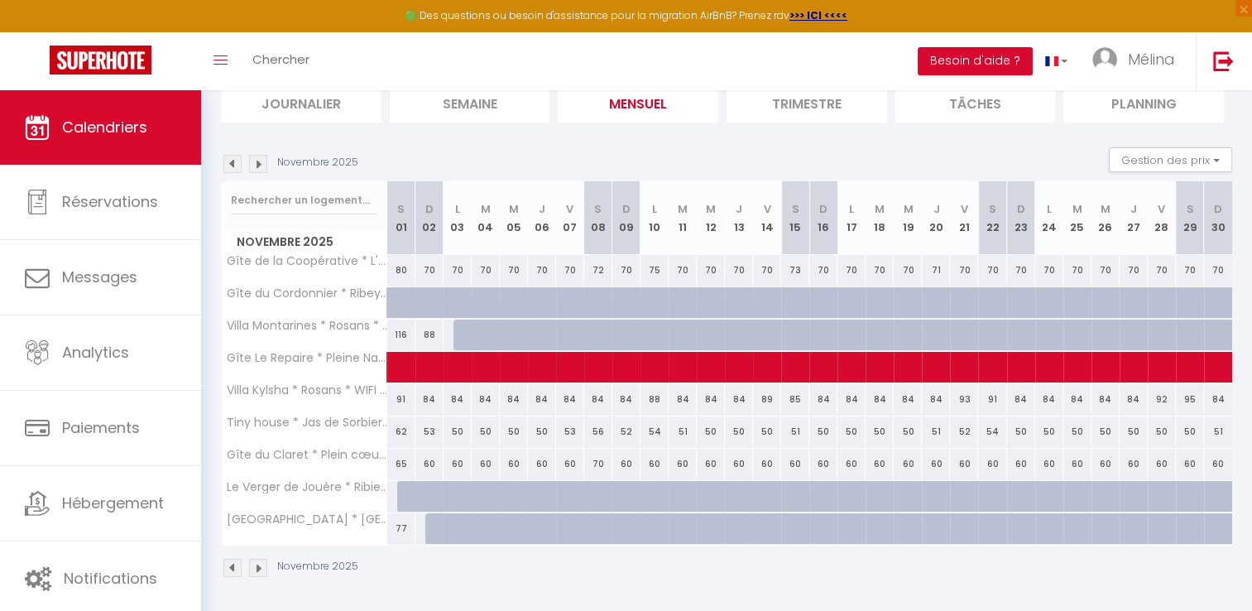 This screenshot has width=1252, height=611. Describe the element at coordinates (281, 61) in the screenshot. I see `a: Chercher` at that location.